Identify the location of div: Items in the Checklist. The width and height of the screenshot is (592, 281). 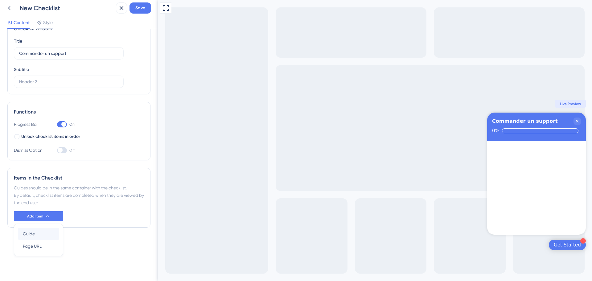
(79, 178).